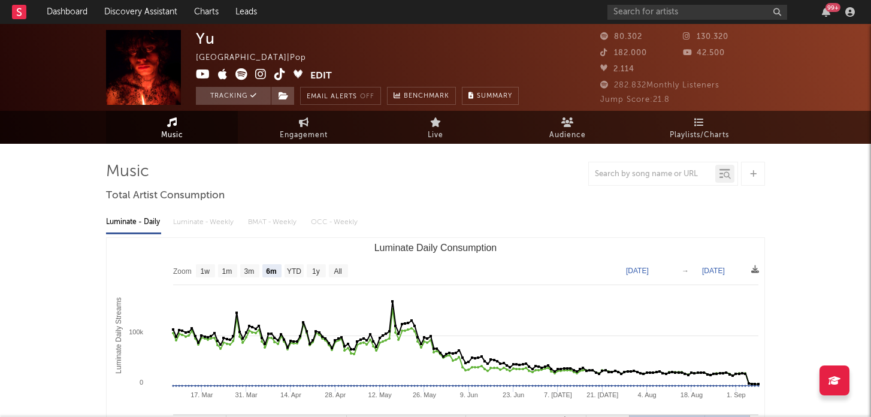 The width and height of the screenshot is (871, 417). What do you see at coordinates (206, 38) in the screenshot?
I see `div: Yu` at bounding box center [206, 38].